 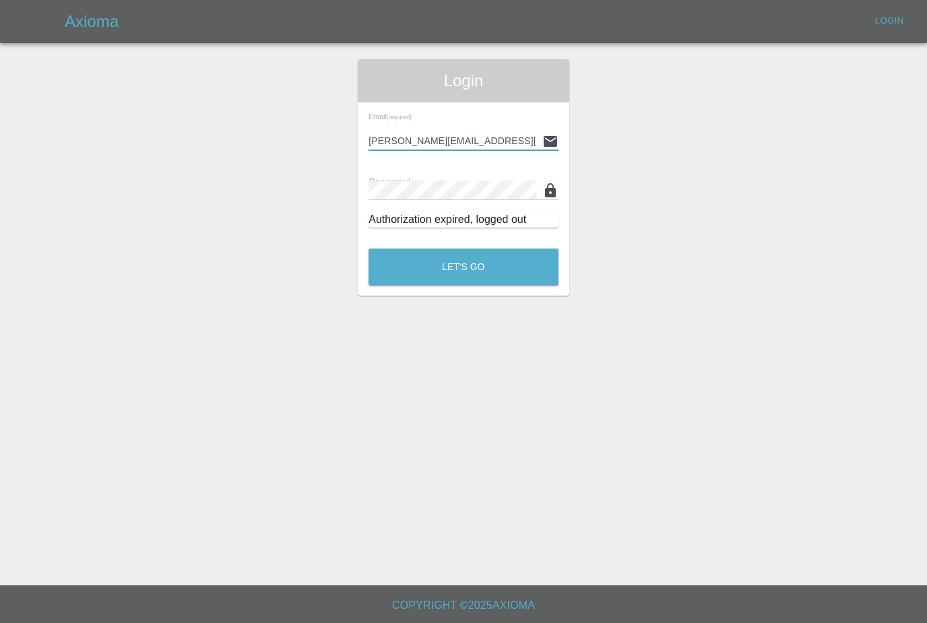 What do you see at coordinates (464, 606) in the screenshot?
I see `h6: Copyright © 2025 Axioma` at bounding box center [464, 606].